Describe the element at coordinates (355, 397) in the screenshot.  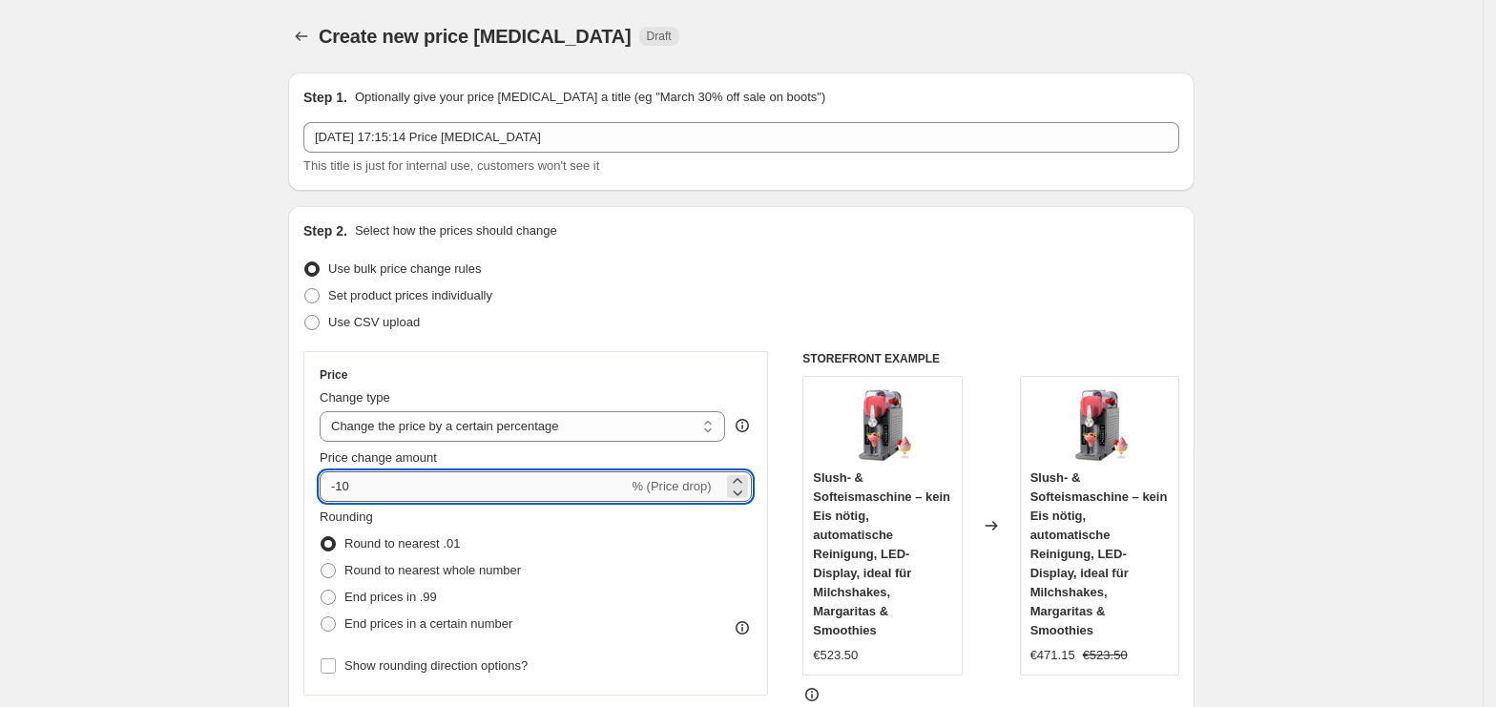
I see `span: Change type` at that location.